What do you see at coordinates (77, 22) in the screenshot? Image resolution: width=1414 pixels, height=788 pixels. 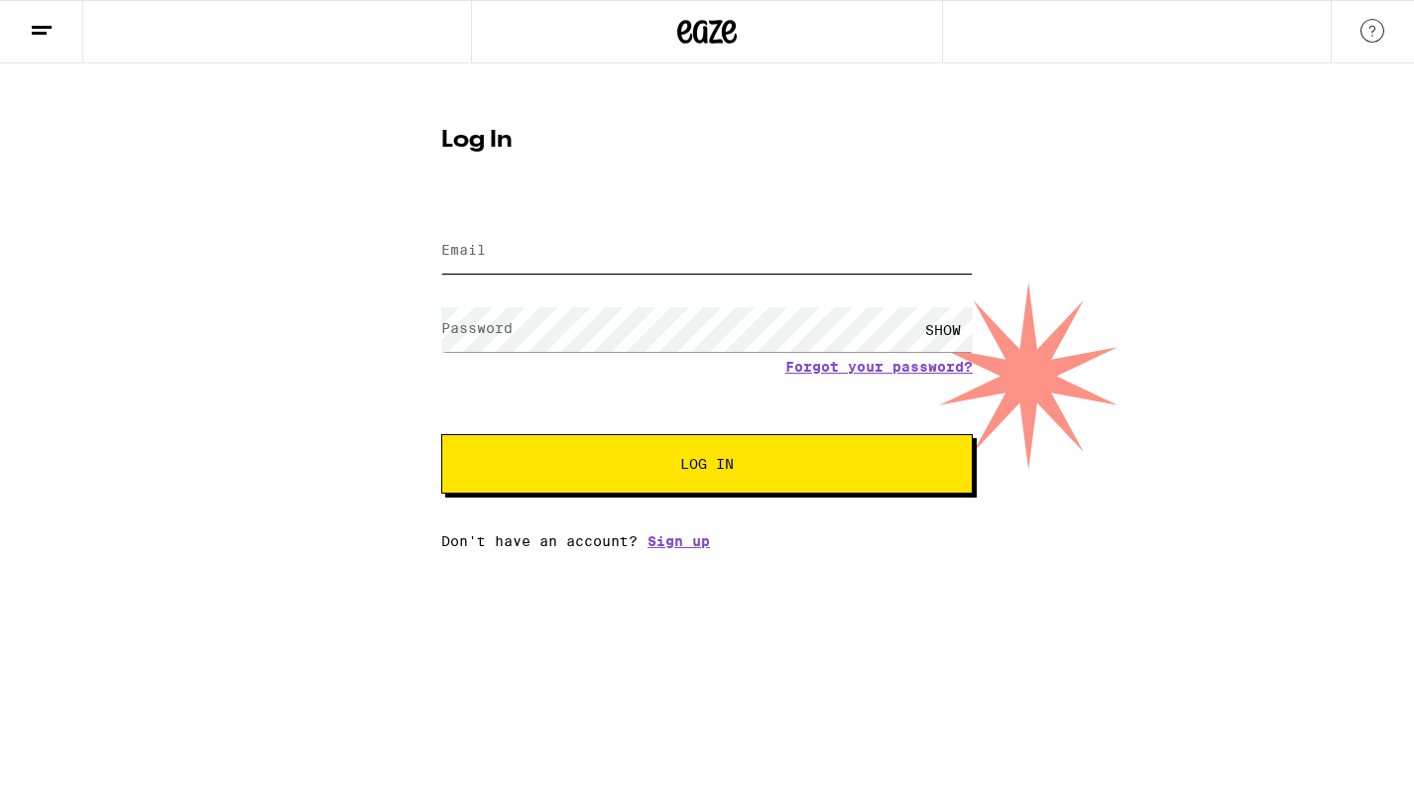 I see `span: Hi. Need any help?` at bounding box center [77, 22].